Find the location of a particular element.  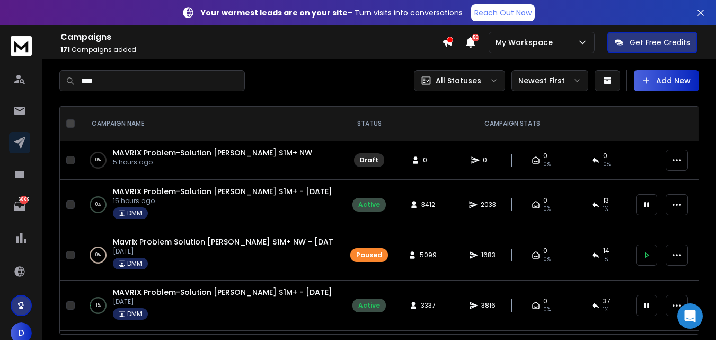

p: All Statuses is located at coordinates (459, 81).